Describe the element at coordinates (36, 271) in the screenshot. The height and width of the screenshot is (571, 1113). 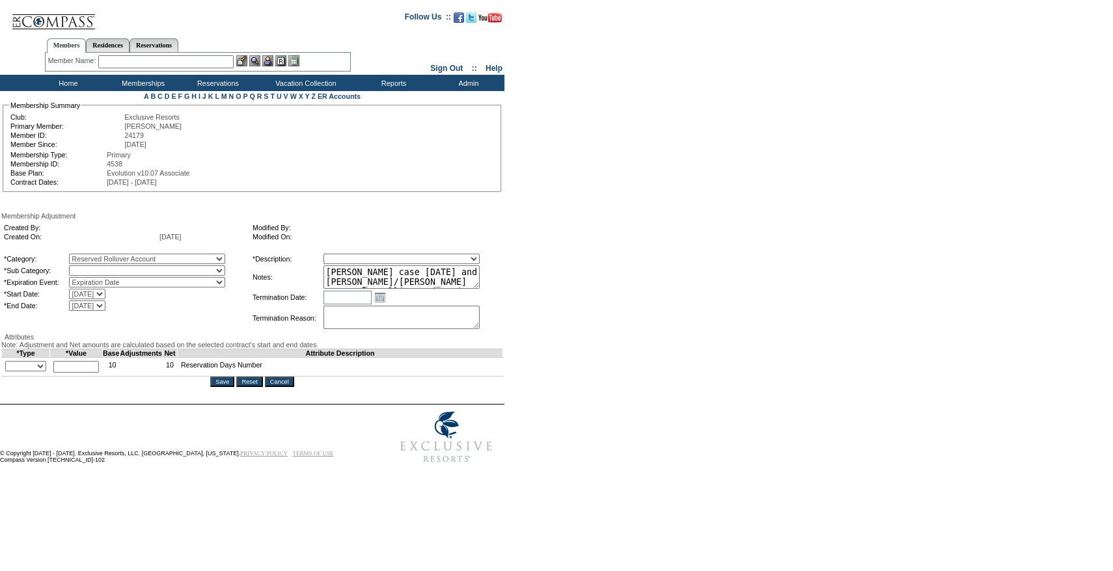
I see `td: *Sub Category:` at that location.